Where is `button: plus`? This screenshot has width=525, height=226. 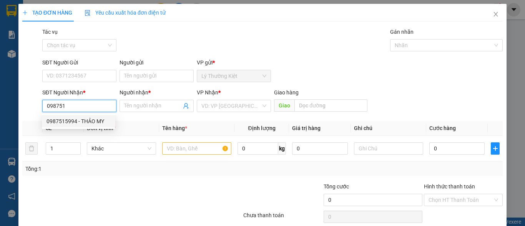 button: plus is located at coordinates (495, 149).